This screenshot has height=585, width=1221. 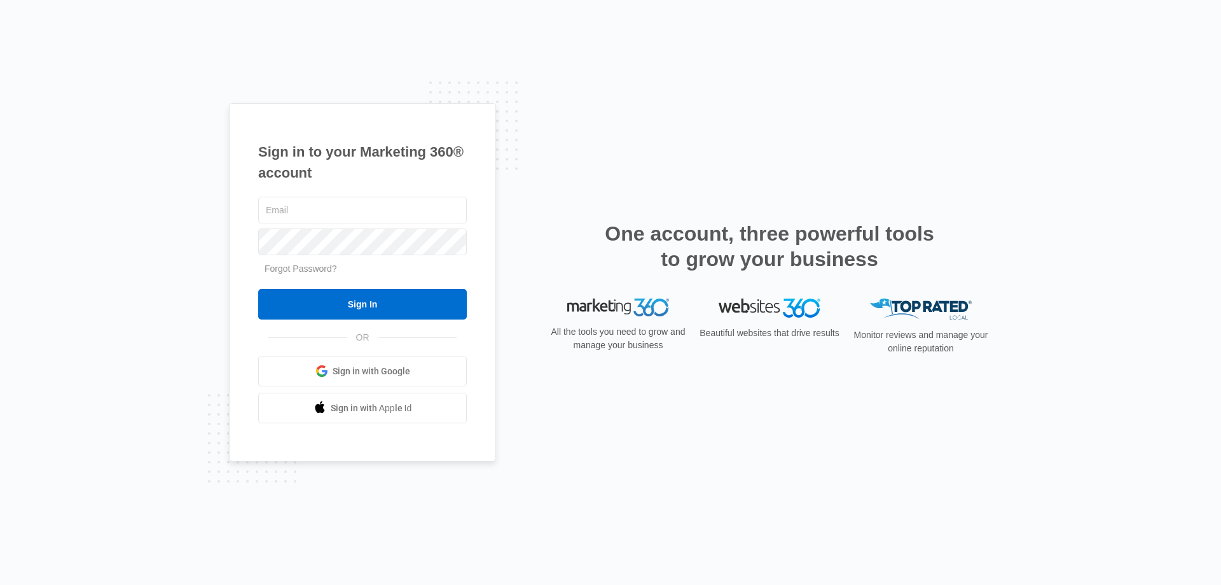 I want to click on a: Forgot Password?, so click(x=301, y=268).